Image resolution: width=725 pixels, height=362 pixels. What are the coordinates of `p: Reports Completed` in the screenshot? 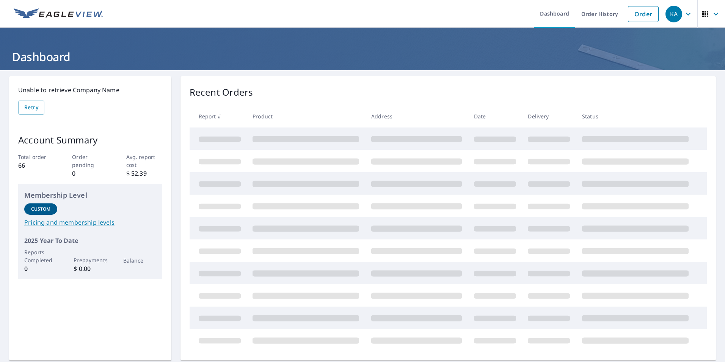 It's located at (41, 256).